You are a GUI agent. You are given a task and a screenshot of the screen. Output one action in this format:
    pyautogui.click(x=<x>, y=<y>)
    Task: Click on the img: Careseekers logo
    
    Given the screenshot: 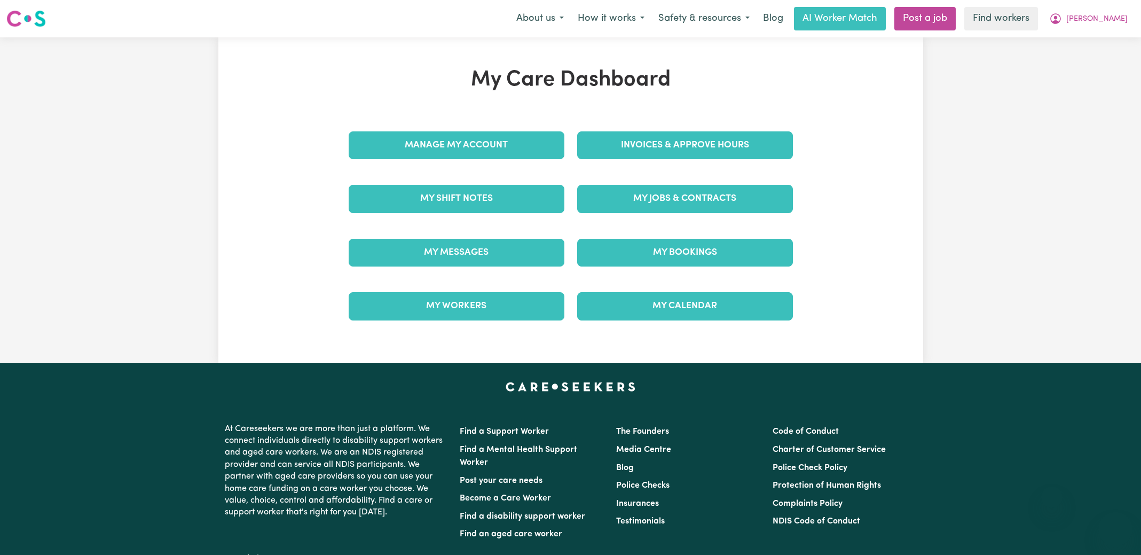 What is the action you would take?
    pyautogui.click(x=26, y=19)
    